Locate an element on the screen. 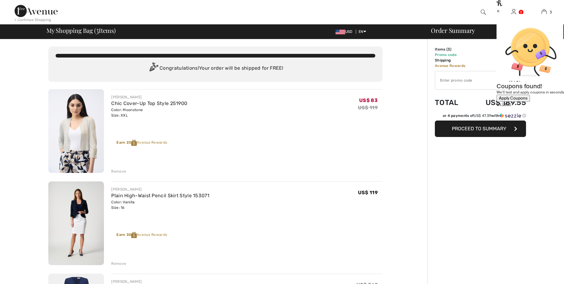 This screenshot has height=284, width=564. button: Proceed to Summary is located at coordinates (481, 129).